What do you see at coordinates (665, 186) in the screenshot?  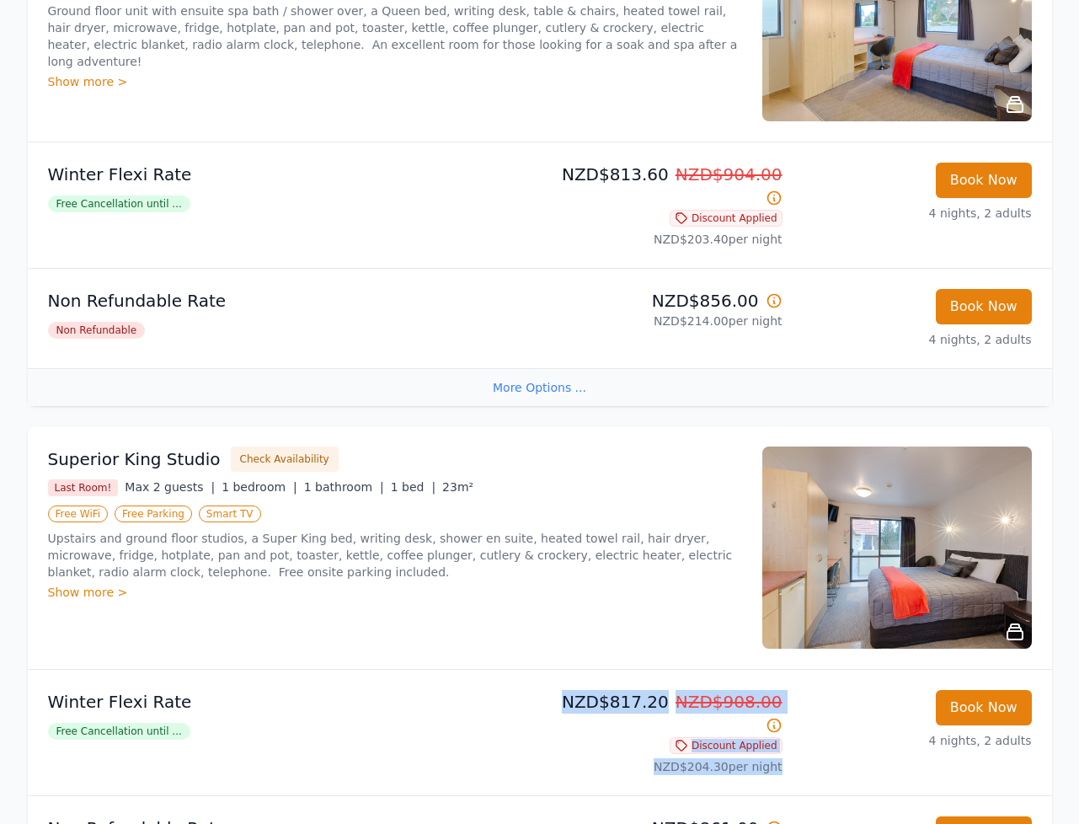 I see `p: NZD$813.60` at bounding box center [665, 186].